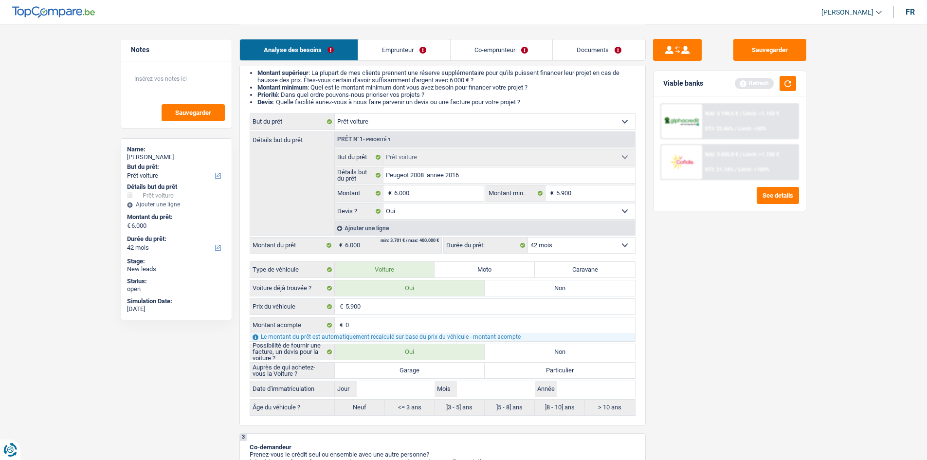  What do you see at coordinates (682, 121) in the screenshot?
I see `img: AlphaCredit` at bounding box center [682, 121].